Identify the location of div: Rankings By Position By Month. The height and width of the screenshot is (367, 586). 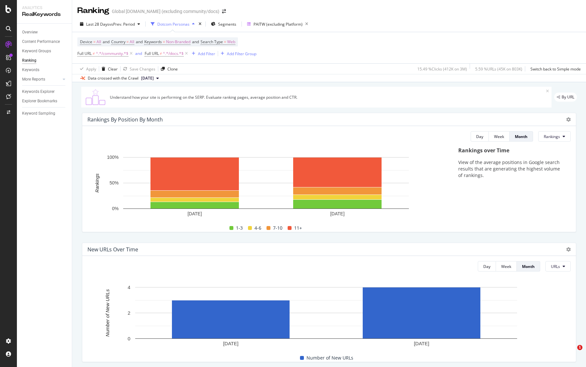
(125, 120).